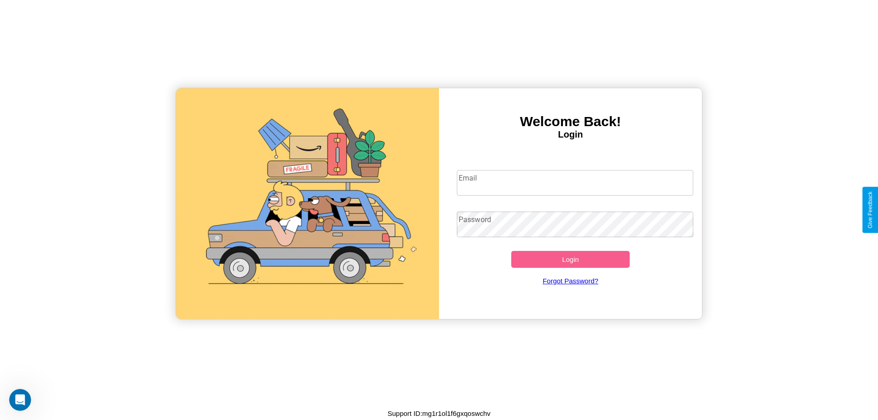 This screenshot has height=420, width=878. Describe the element at coordinates (870, 210) in the screenshot. I see `div: Give Feedback` at that location.